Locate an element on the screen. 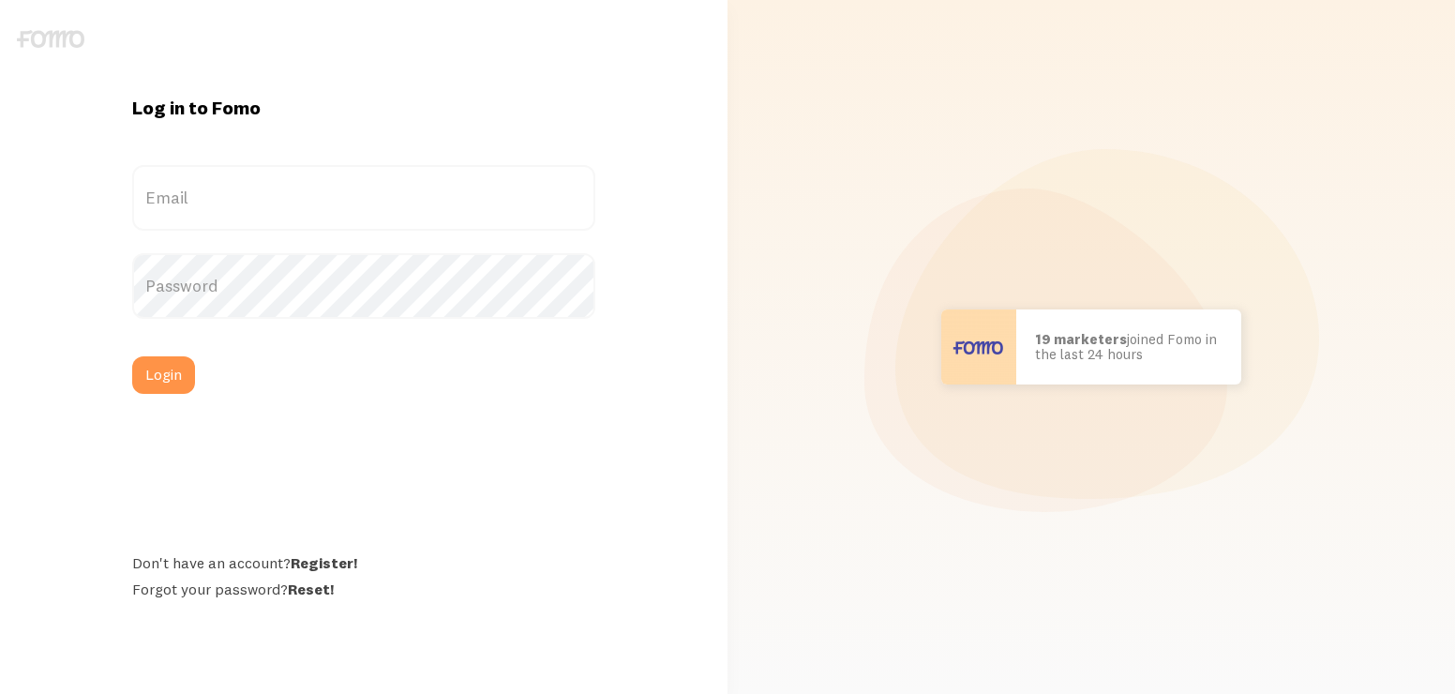  img: fomo-logo-gray-b99e0e8ada9f9040e2984d0d95b3b12da0074ffd48d1e5cb62ac37fc77b0b268.svg is located at coordinates (51, 38).